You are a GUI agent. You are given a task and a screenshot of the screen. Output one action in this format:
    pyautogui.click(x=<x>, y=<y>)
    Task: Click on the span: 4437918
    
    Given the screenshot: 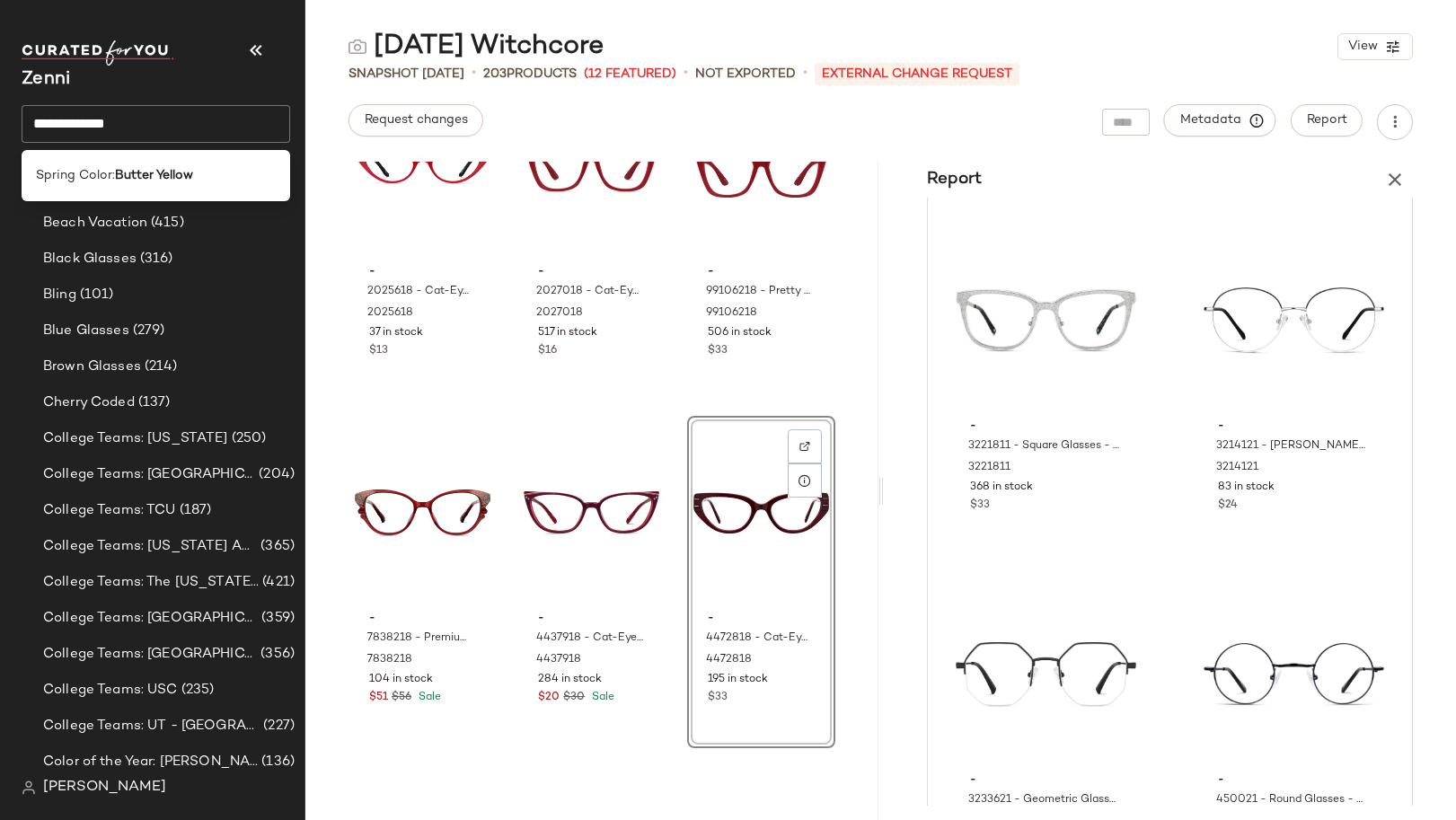 What is the action you would take?
    pyautogui.click(x=558, y=660)
    